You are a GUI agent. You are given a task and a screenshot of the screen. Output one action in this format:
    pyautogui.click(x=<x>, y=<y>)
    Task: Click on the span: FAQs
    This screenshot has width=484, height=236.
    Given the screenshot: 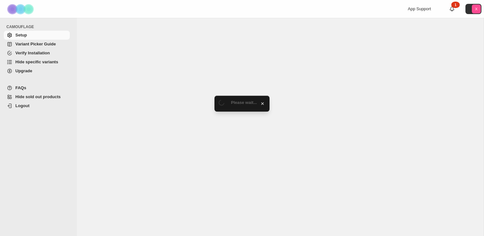 What is the action you would take?
    pyautogui.click(x=21, y=88)
    